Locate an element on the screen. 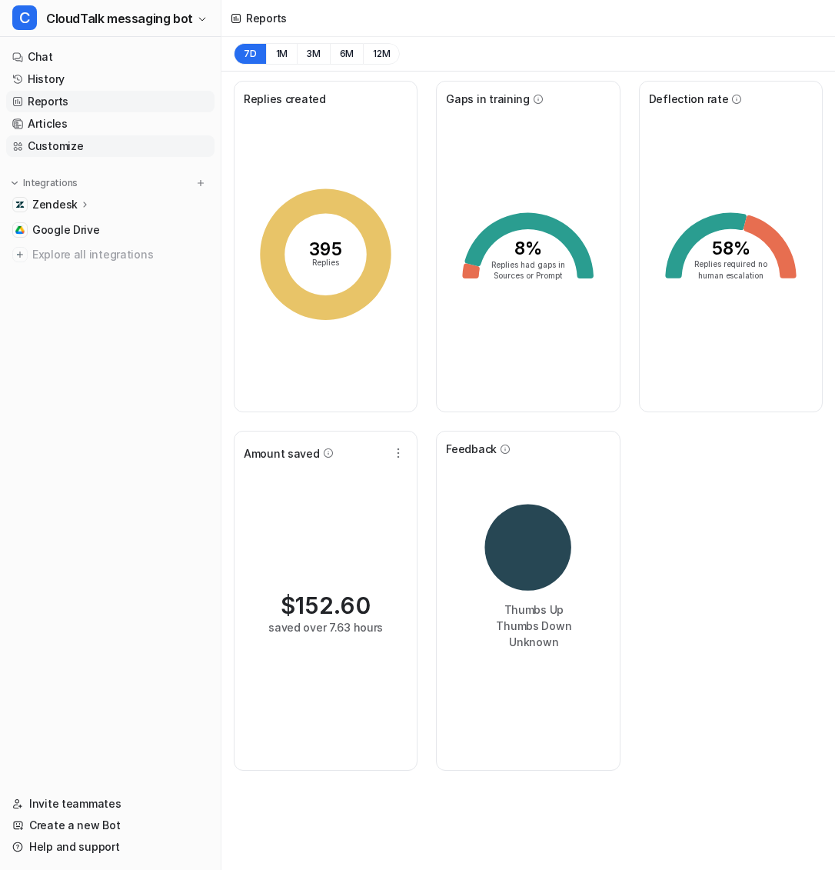 Image resolution: width=835 pixels, height=870 pixels. a: Customize is located at coordinates (110, 146).